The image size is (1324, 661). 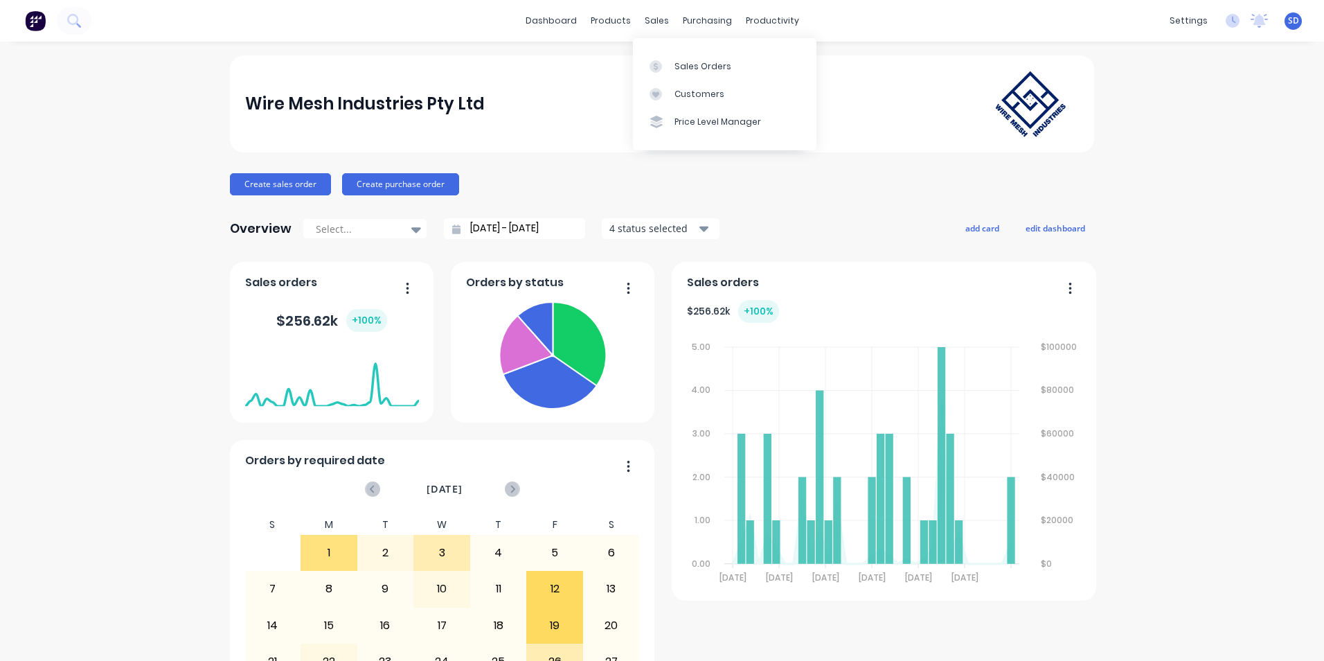 What do you see at coordinates (1057, 519) in the screenshot?
I see `tspan: $20000` at bounding box center [1057, 519].